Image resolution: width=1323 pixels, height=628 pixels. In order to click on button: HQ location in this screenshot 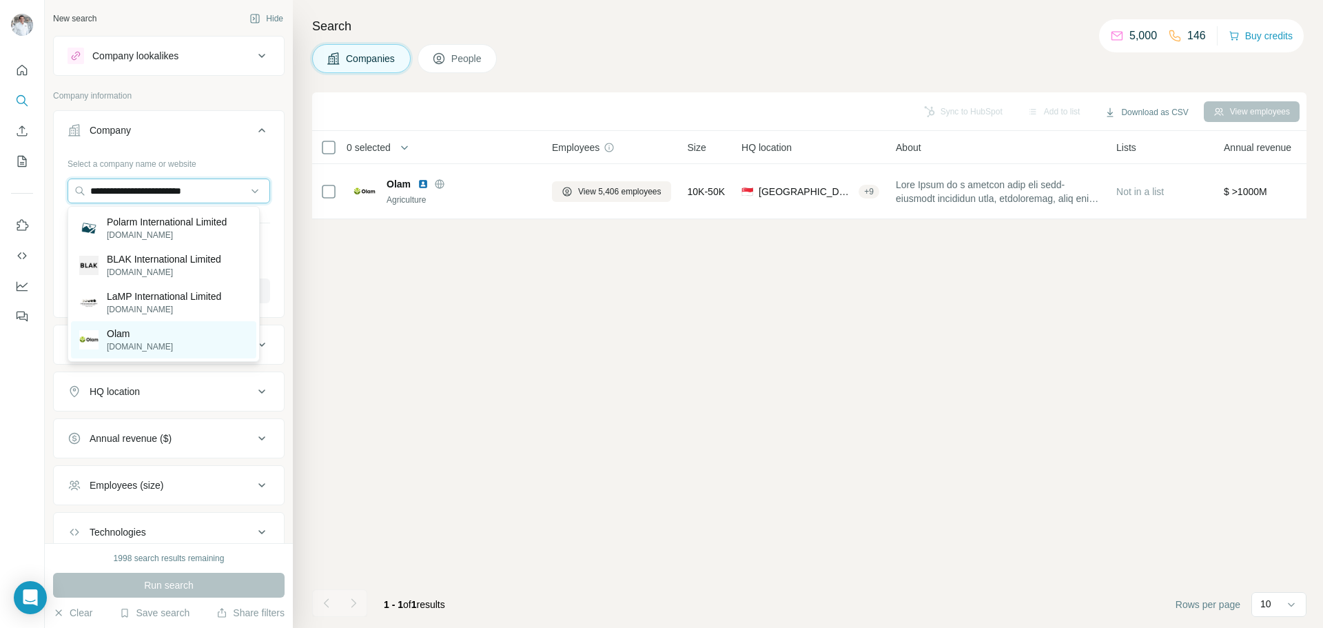, I will do `click(169, 391)`.